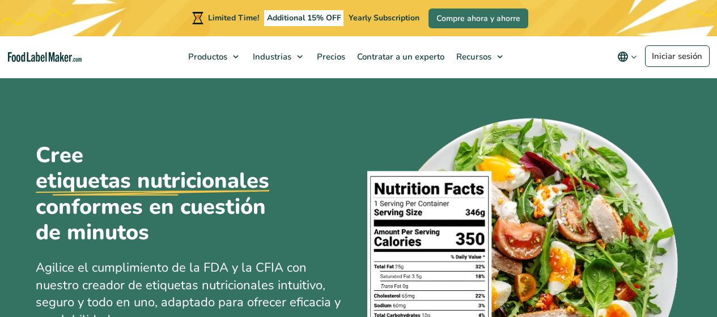  I want to click on a: Iniciar sesión, so click(677, 56).